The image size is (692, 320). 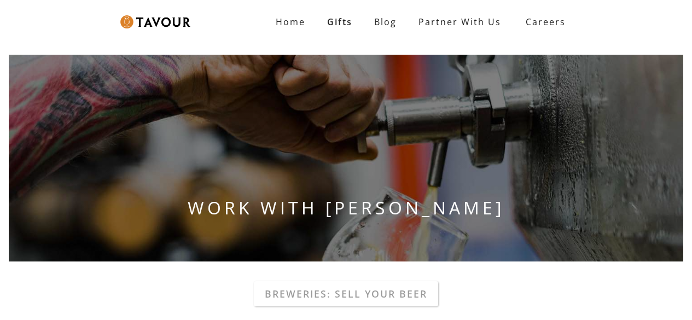 I want to click on a: Partner With Us, so click(x=459, y=22).